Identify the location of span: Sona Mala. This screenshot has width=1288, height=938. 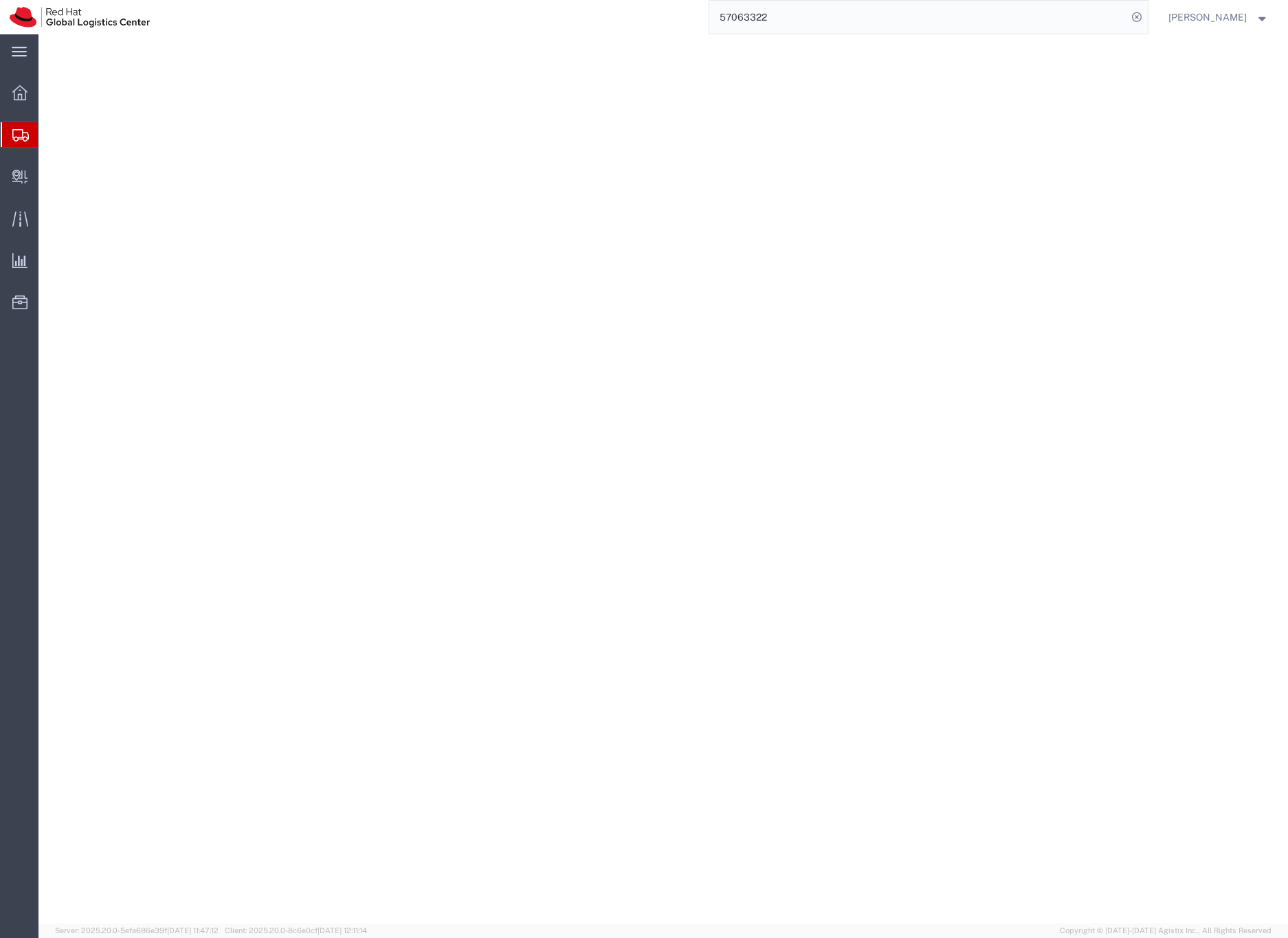
(1207, 18).